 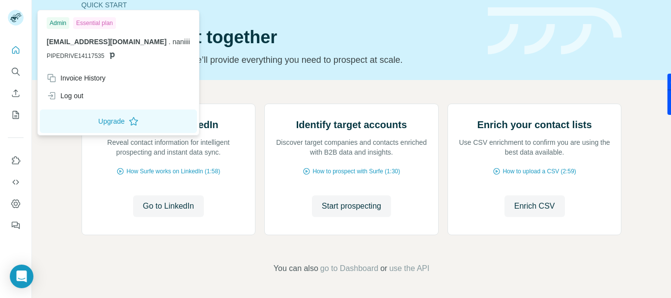 I want to click on button: Use Surfe on LinkedIn, so click(x=16, y=161).